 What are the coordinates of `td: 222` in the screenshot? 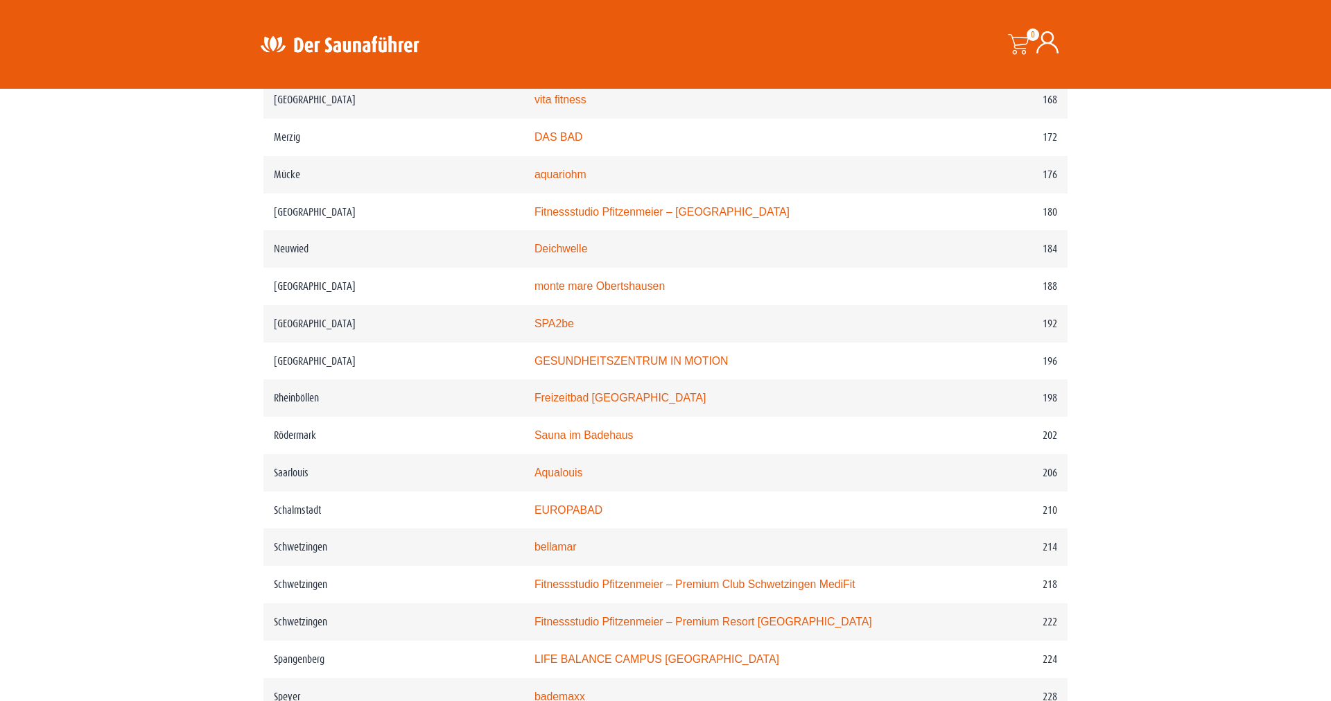 It's located at (990, 622).